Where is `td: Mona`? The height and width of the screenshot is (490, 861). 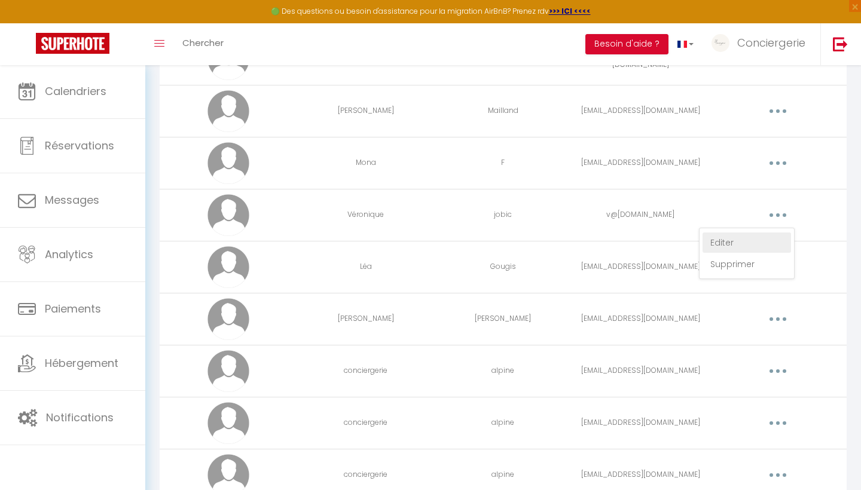 td: Mona is located at coordinates (366, 163).